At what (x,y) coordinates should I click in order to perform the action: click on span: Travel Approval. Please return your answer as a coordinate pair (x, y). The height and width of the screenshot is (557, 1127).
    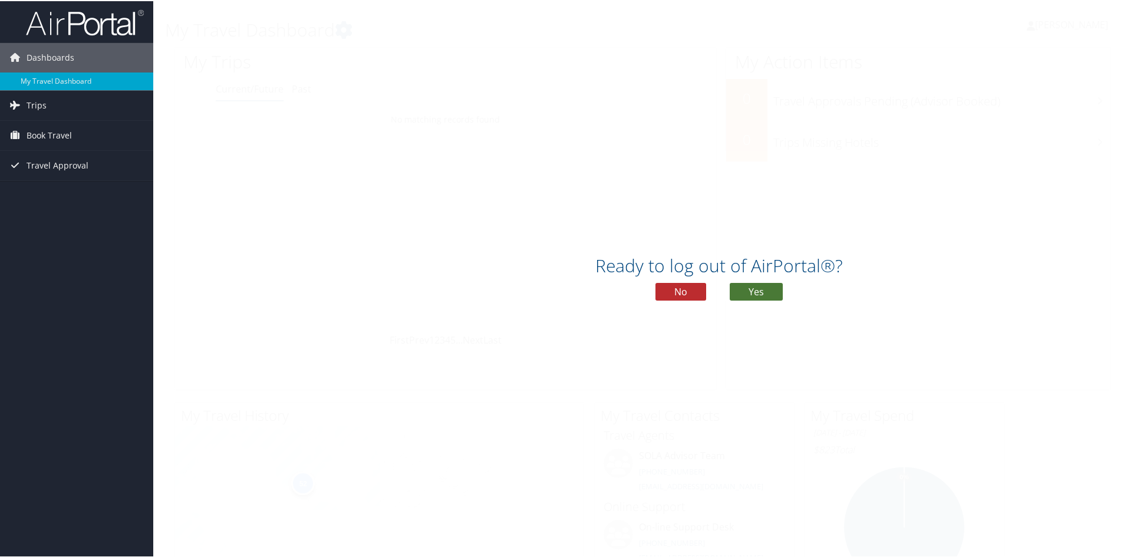
    Looking at the image, I should click on (57, 164).